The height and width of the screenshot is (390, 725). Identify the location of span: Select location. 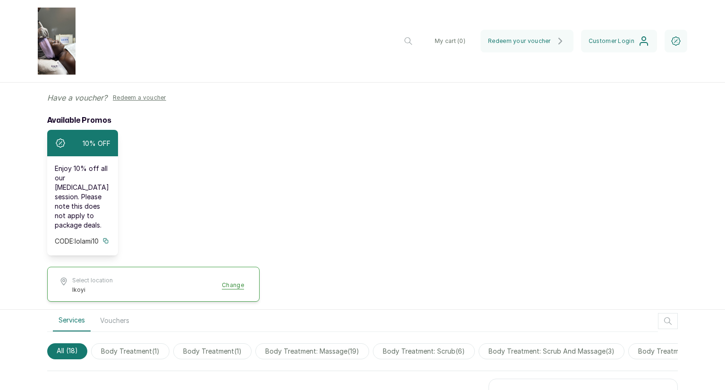
(92, 280).